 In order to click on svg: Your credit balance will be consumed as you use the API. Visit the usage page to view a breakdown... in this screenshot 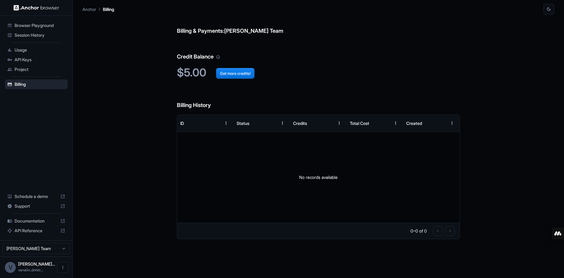, I will do `click(218, 57)`.